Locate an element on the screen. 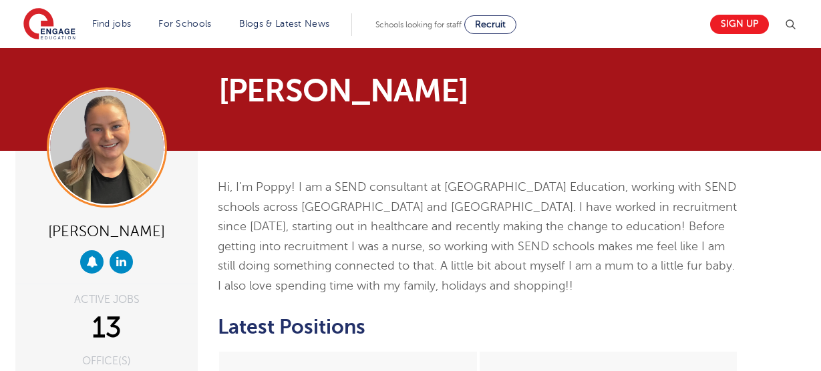  h2: Latest Positions is located at coordinates (478, 327).